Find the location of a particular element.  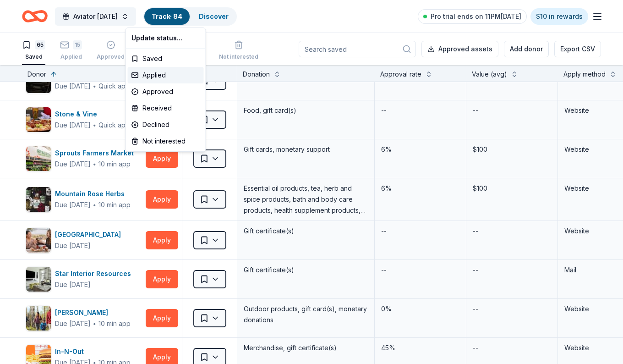

div: Received is located at coordinates (166, 108).